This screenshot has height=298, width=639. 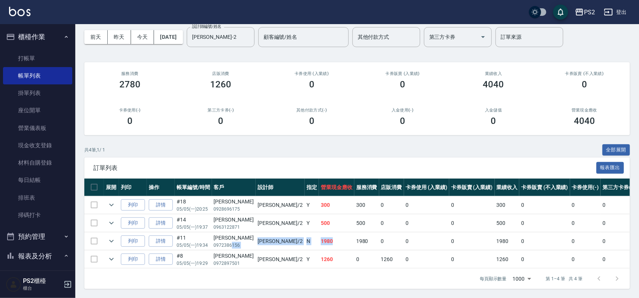 I want to click on a: 帳單列表, so click(x=38, y=76).